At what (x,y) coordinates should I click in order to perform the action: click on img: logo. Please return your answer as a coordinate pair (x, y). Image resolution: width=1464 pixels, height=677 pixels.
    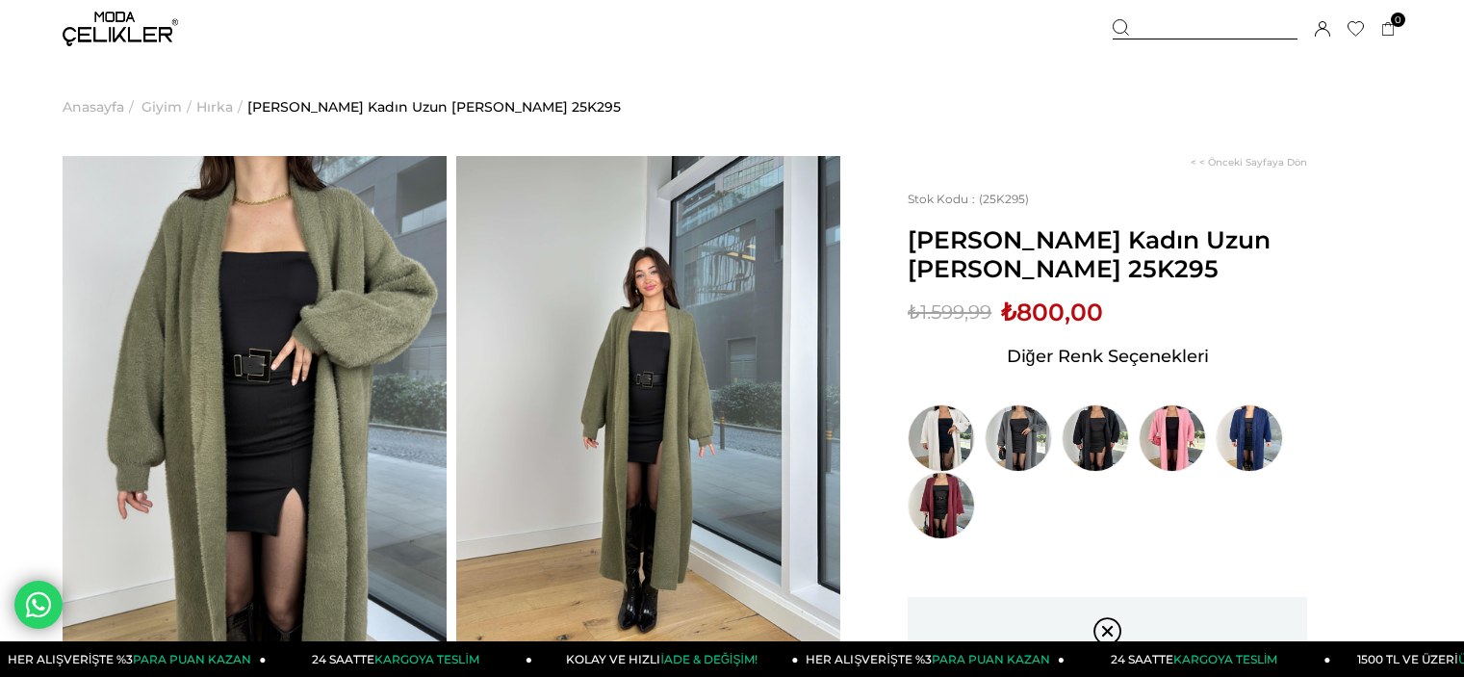
    Looking at the image, I should click on (120, 29).